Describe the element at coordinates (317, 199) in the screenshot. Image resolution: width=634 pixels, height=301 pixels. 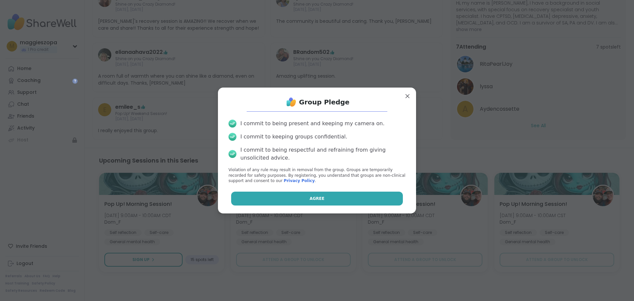
I see `span: Agree` at that location.